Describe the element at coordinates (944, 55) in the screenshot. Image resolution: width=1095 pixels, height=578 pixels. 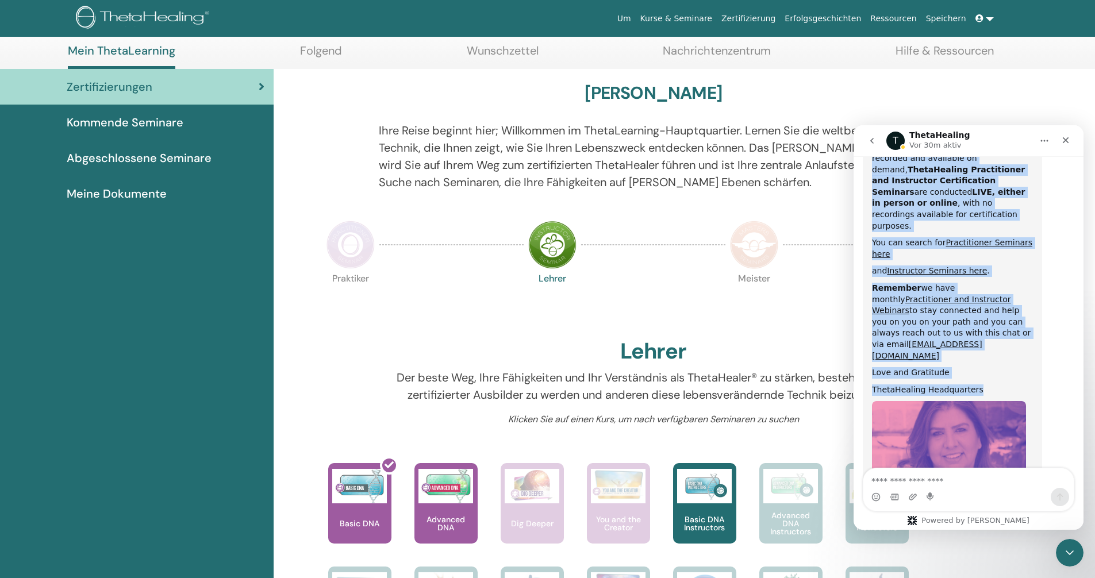
I see `a: Hilfe & Ressourcen` at that location.